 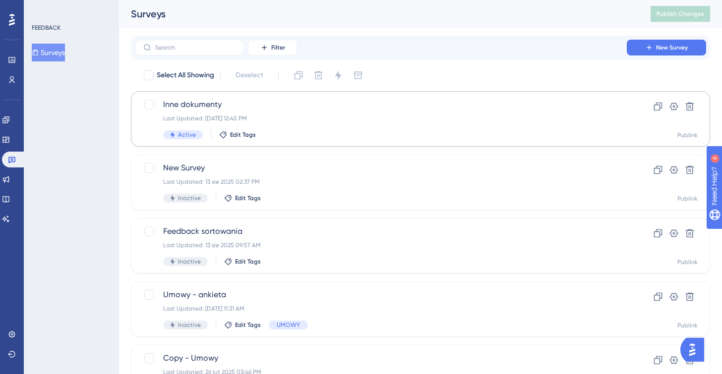 What do you see at coordinates (381, 358) in the screenshot?
I see `span: Copy - Umowy` at bounding box center [381, 358].